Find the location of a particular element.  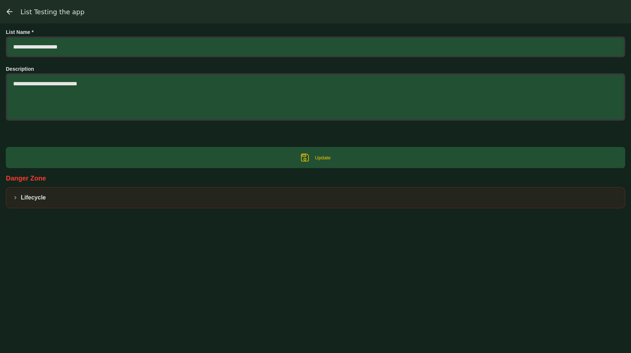

h1: List Testing the app is located at coordinates (52, 12).